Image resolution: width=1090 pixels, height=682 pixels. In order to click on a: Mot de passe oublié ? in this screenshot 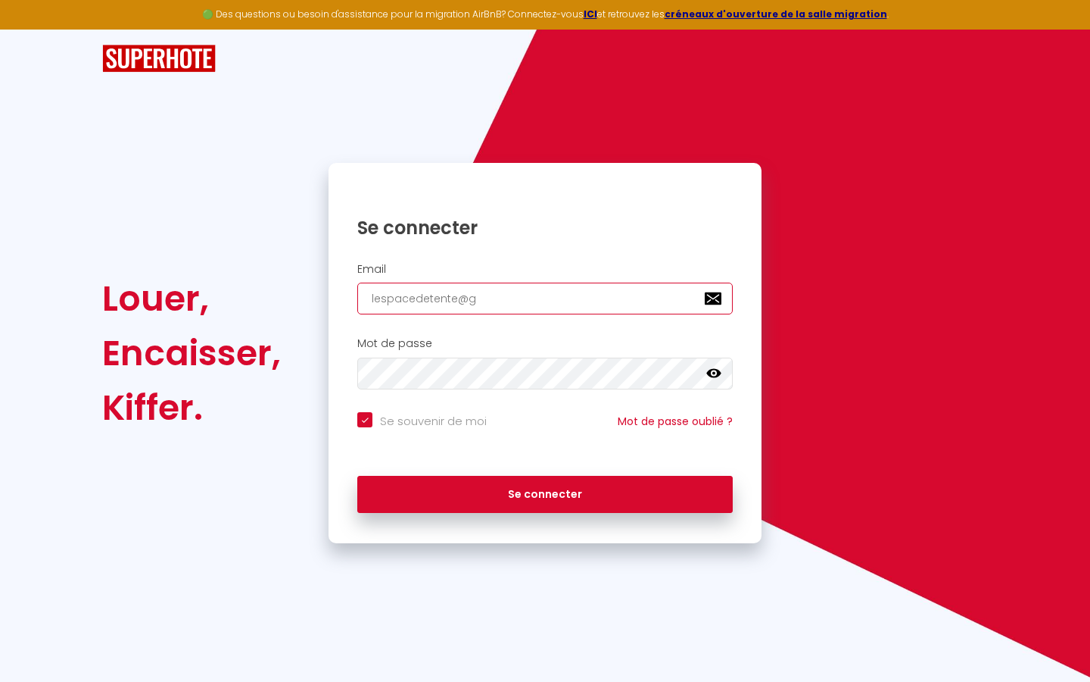, I will do `click(675, 421)`.